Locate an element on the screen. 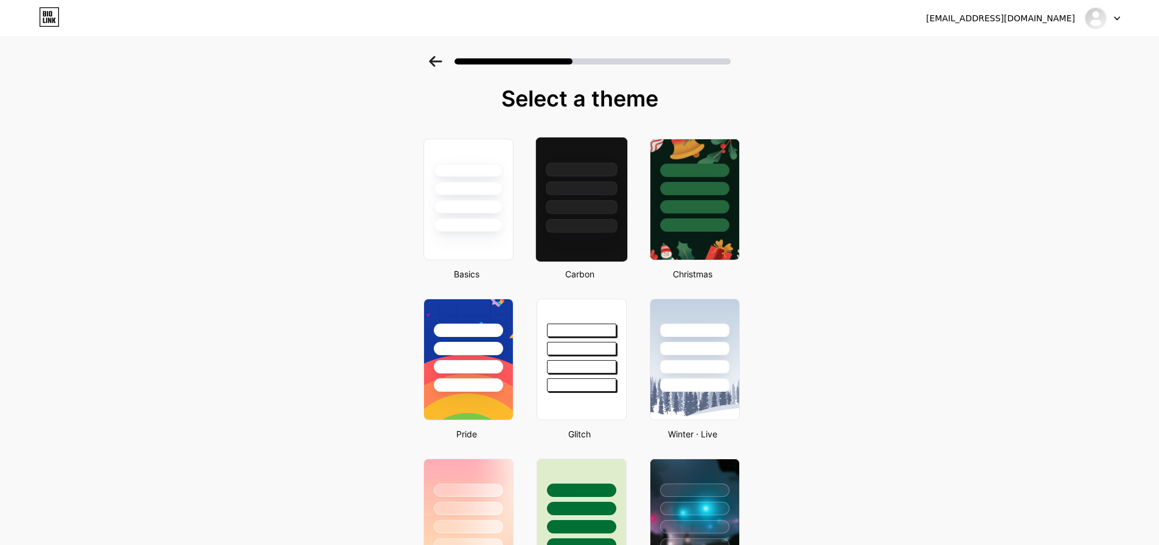 The height and width of the screenshot is (545, 1159). img: Minh bui cong is located at coordinates (1096, 18).